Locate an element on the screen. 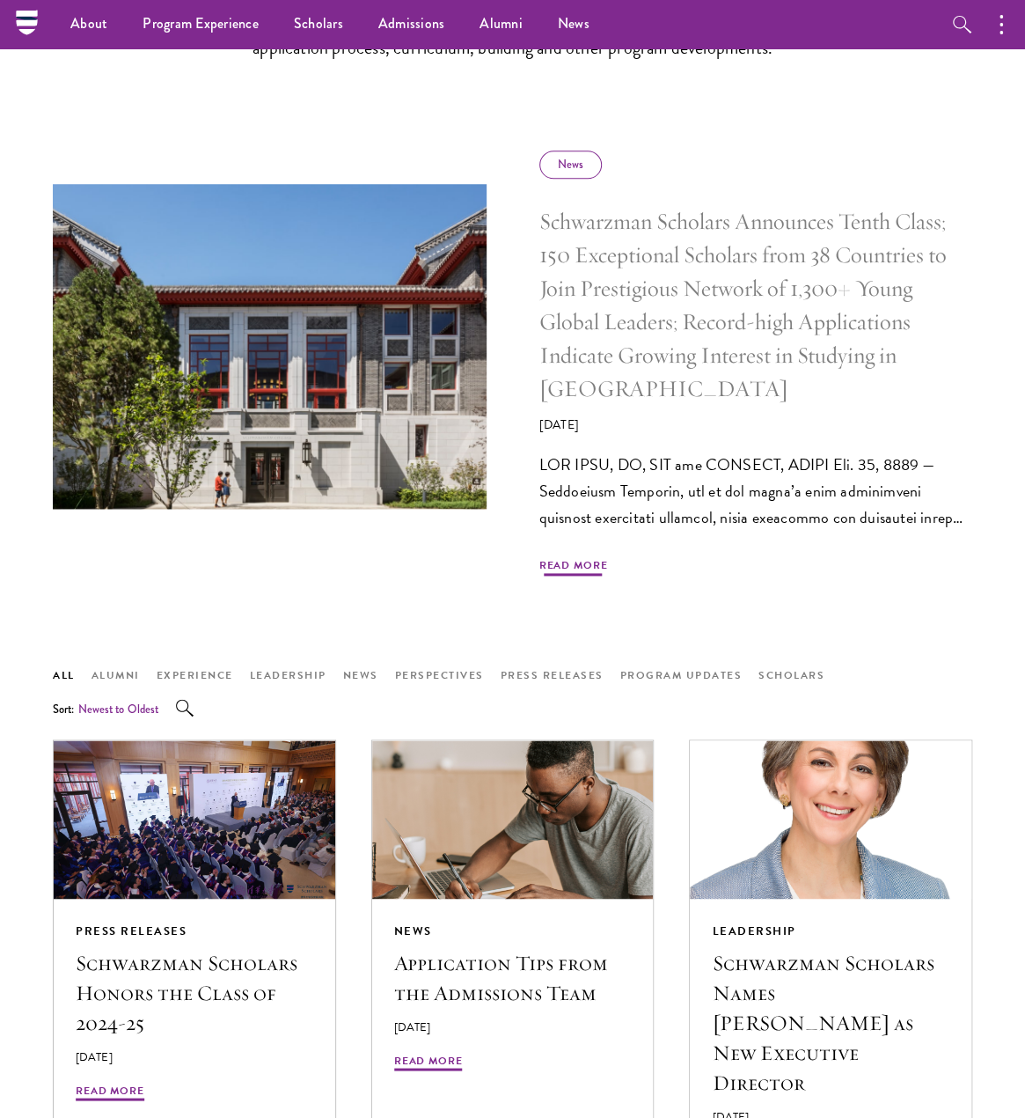 Image resolution: width=1025 pixels, height=1118 pixels. a: News Schwarzman Scholars Announces Tenth Class; 150 Exceptional Scholars from 38 Countries to Joi... is located at coordinates (512, 347).